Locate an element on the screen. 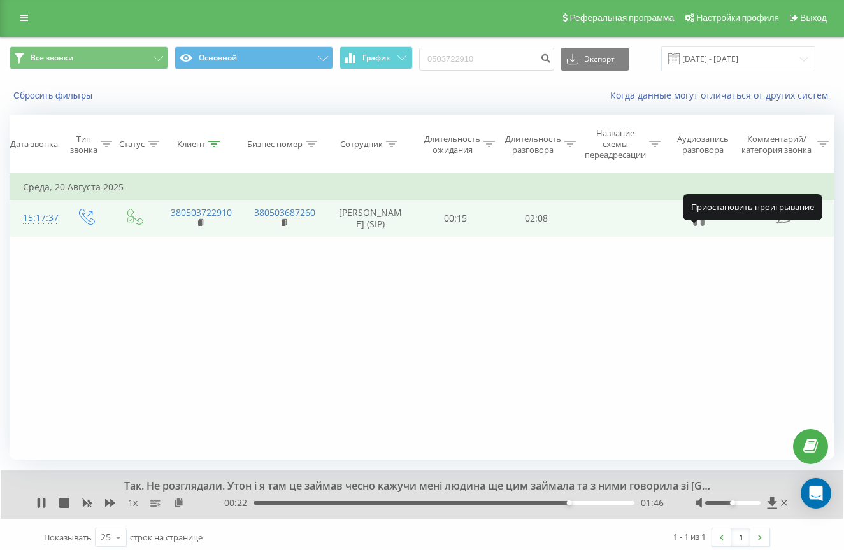 This screenshot has width=844, height=550. a: Когда данные могут отличаться от других систем is located at coordinates (722, 95).